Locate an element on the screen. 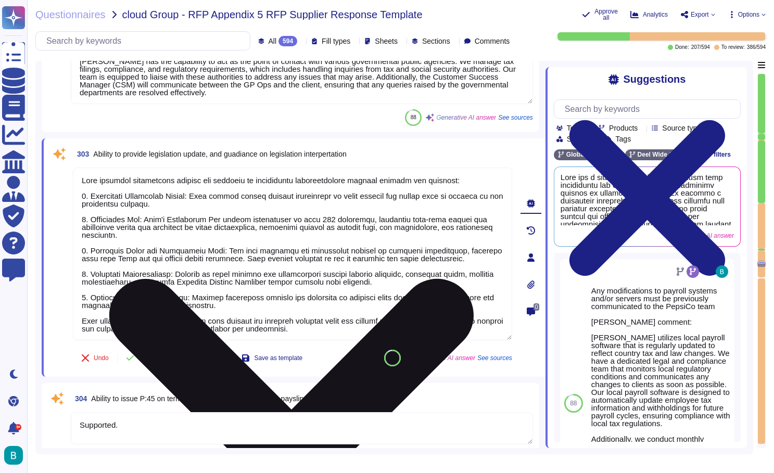 The height and width of the screenshot is (473, 774). span: Options is located at coordinates (749, 15).